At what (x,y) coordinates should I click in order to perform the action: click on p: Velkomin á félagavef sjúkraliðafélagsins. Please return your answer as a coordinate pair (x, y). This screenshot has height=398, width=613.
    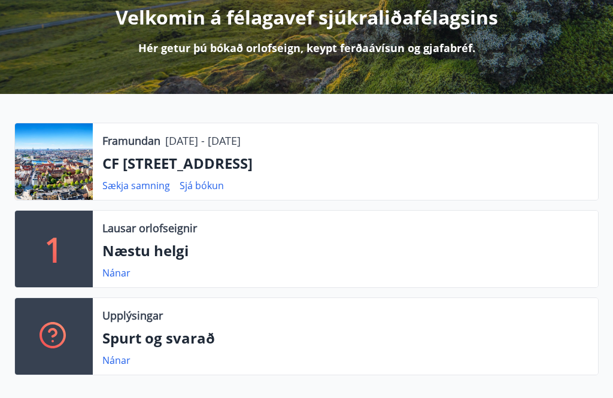
    Looking at the image, I should click on (306, 17).